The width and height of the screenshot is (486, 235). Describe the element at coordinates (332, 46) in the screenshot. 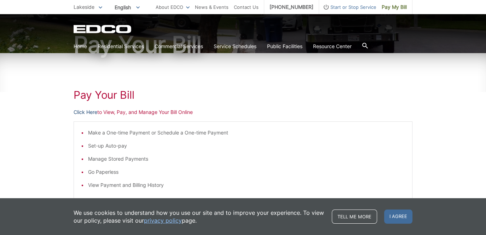

I see `a: Resource Center` at that location.